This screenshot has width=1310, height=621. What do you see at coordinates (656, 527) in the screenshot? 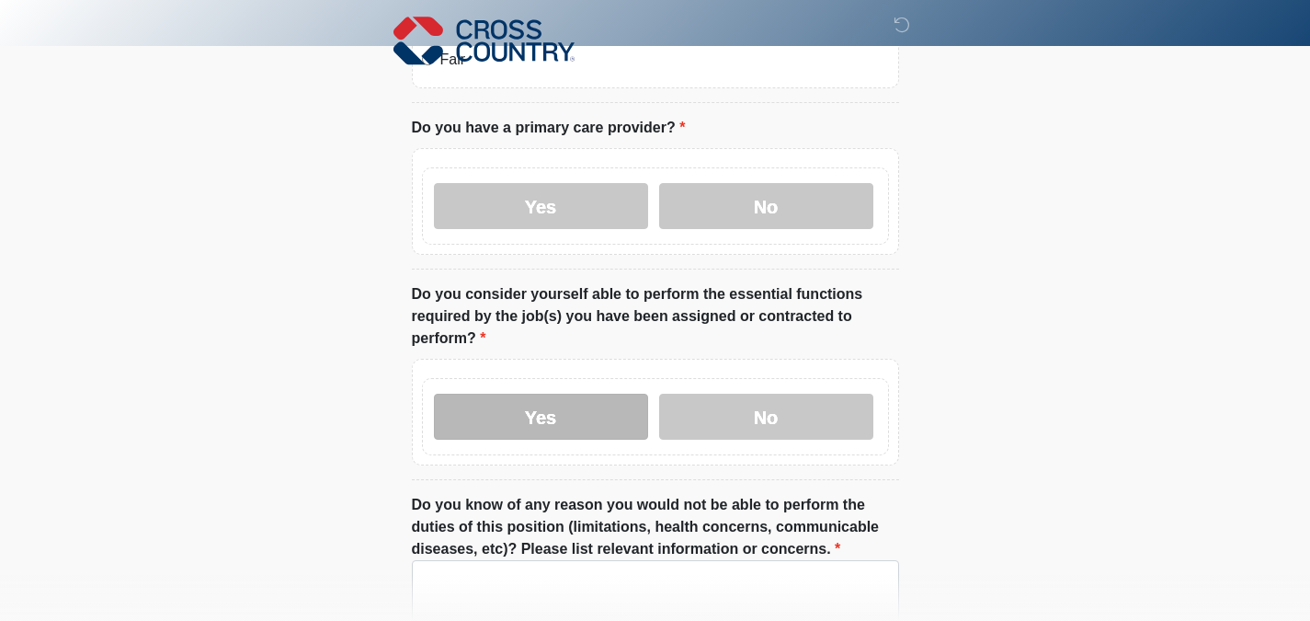
I see `label: Do you know of any reason you would not be able to perform the duties of this position (limitatio...` at bounding box center [656, 527].